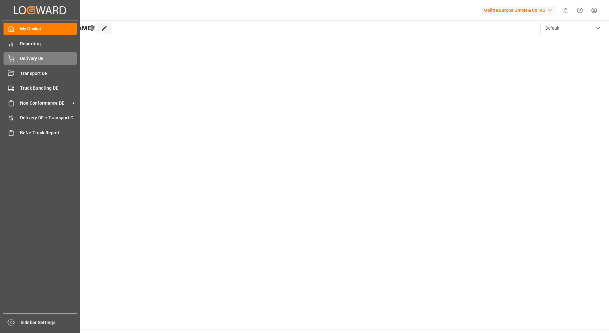  What do you see at coordinates (48, 133) in the screenshot?
I see `span: BeNe Truck Report` at bounding box center [48, 133].